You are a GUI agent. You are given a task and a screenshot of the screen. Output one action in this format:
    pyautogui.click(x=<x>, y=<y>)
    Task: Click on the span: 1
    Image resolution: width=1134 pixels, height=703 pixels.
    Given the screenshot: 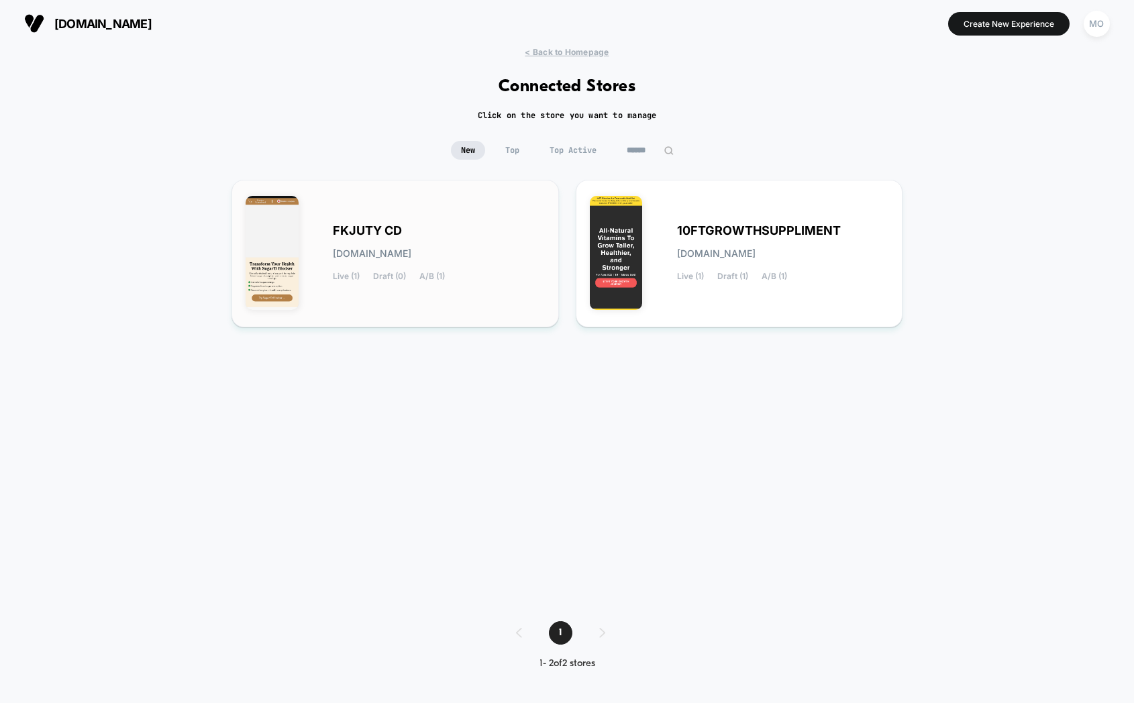 What is the action you would take?
    pyautogui.click(x=560, y=633)
    